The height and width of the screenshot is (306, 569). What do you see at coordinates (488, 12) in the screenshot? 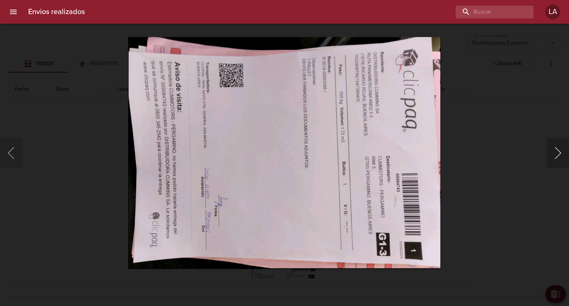
I see `input: buscar` at bounding box center [488, 12].